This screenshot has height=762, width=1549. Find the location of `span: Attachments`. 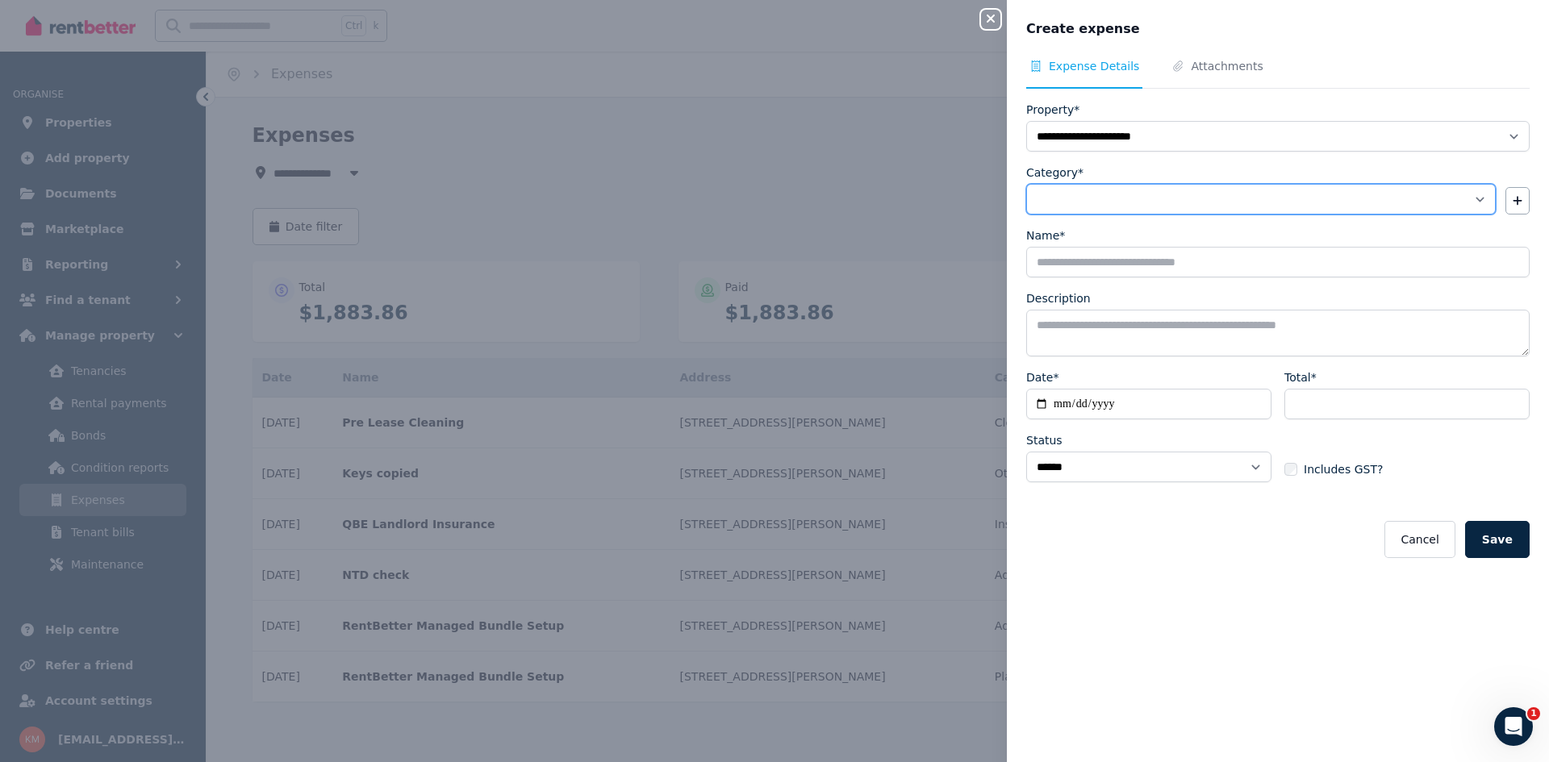

span: Attachments is located at coordinates (1226, 66).